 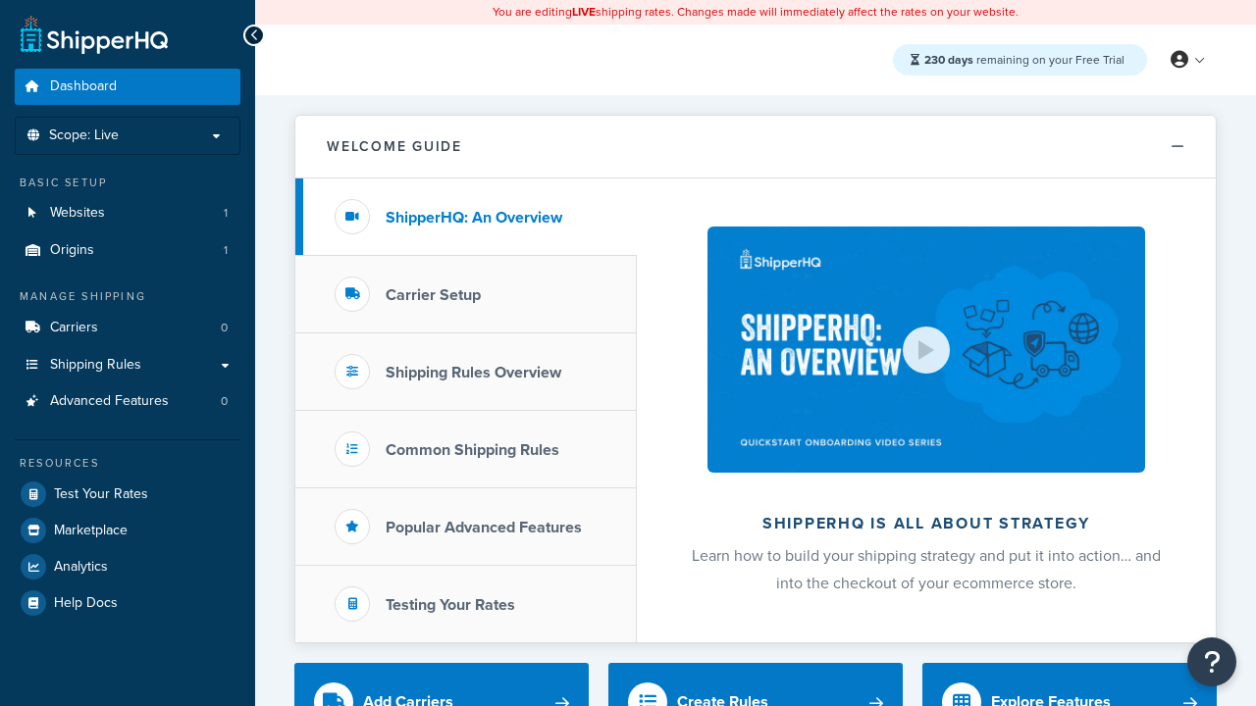 I want to click on a: Help Docs, so click(x=128, y=603).